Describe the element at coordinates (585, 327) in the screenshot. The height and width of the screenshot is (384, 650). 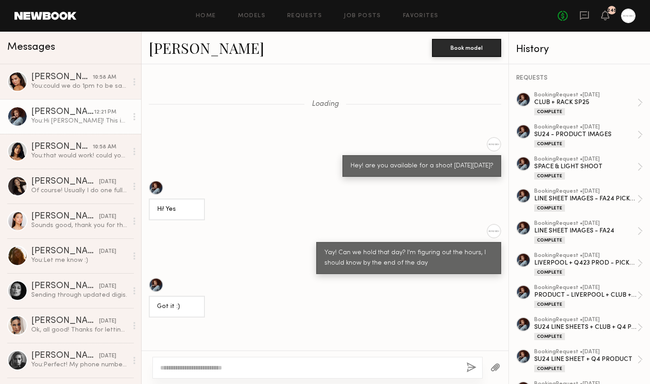
I see `div: SU24 LINE SHEETS + CLUB + Q4 PRODUCT` at that location.